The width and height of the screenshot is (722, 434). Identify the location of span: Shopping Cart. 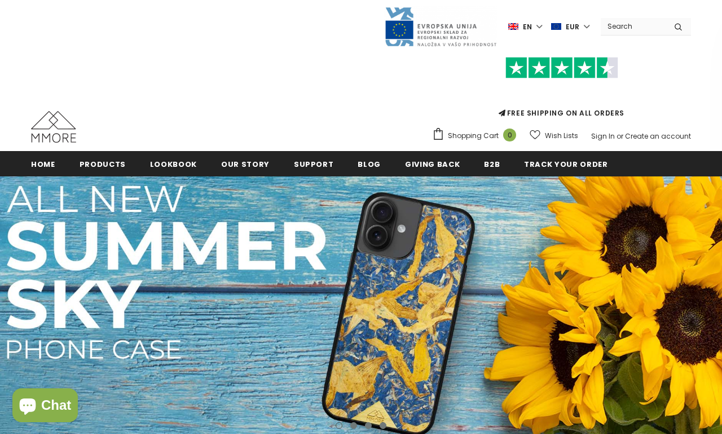
(473, 136).